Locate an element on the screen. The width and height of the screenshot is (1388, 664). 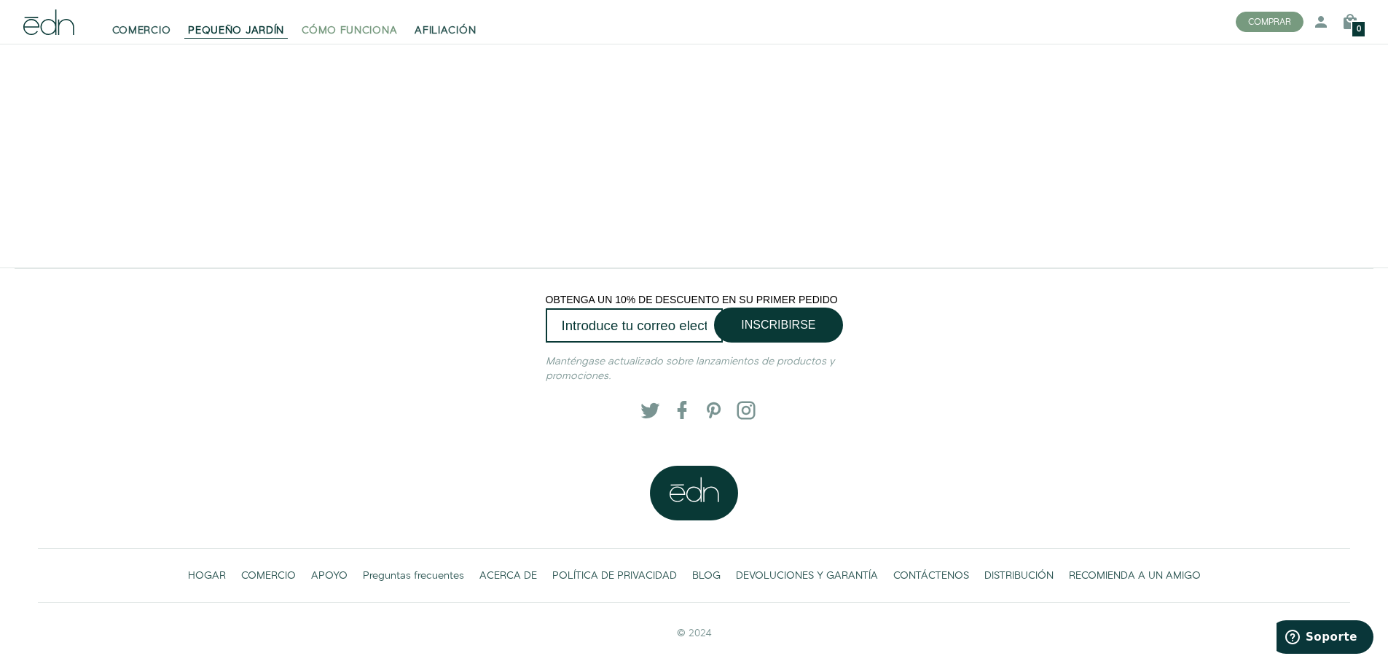
font: INSCRIBIRSE is located at coordinates (778, 324).